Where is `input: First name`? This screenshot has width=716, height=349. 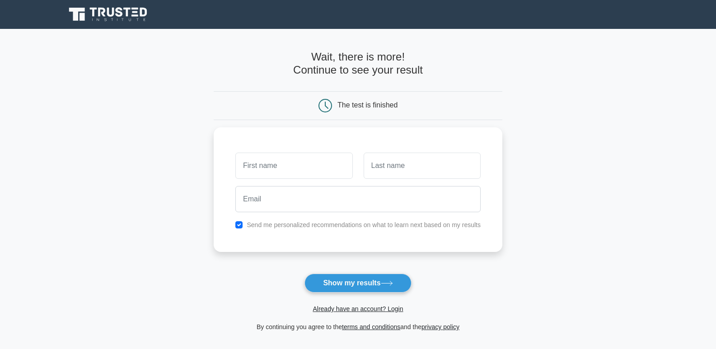 input: First name is located at coordinates (294, 166).